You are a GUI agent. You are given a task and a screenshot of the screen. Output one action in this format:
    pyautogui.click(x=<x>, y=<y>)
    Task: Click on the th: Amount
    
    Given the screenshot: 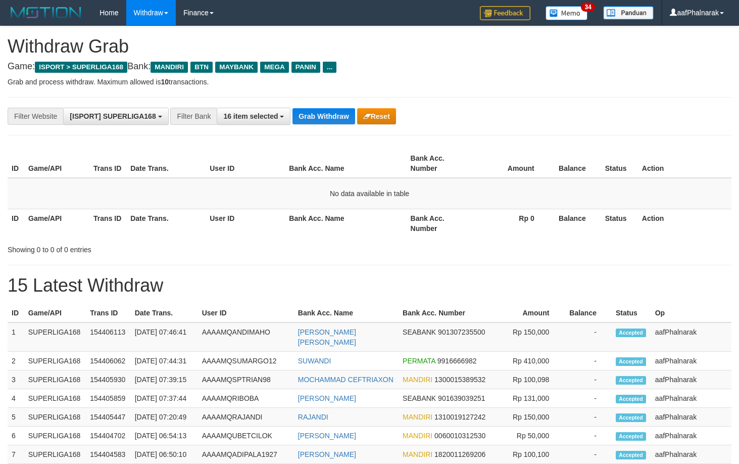 What is the action you would take?
    pyautogui.click(x=530, y=313)
    